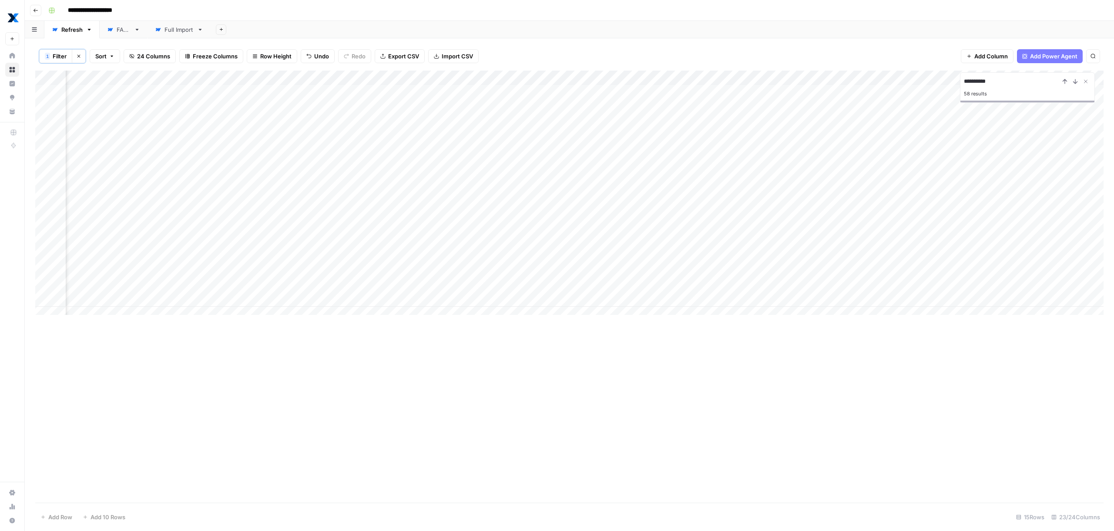  What do you see at coordinates (60, 517) in the screenshot?
I see `span: Add Row` at bounding box center [60, 517].